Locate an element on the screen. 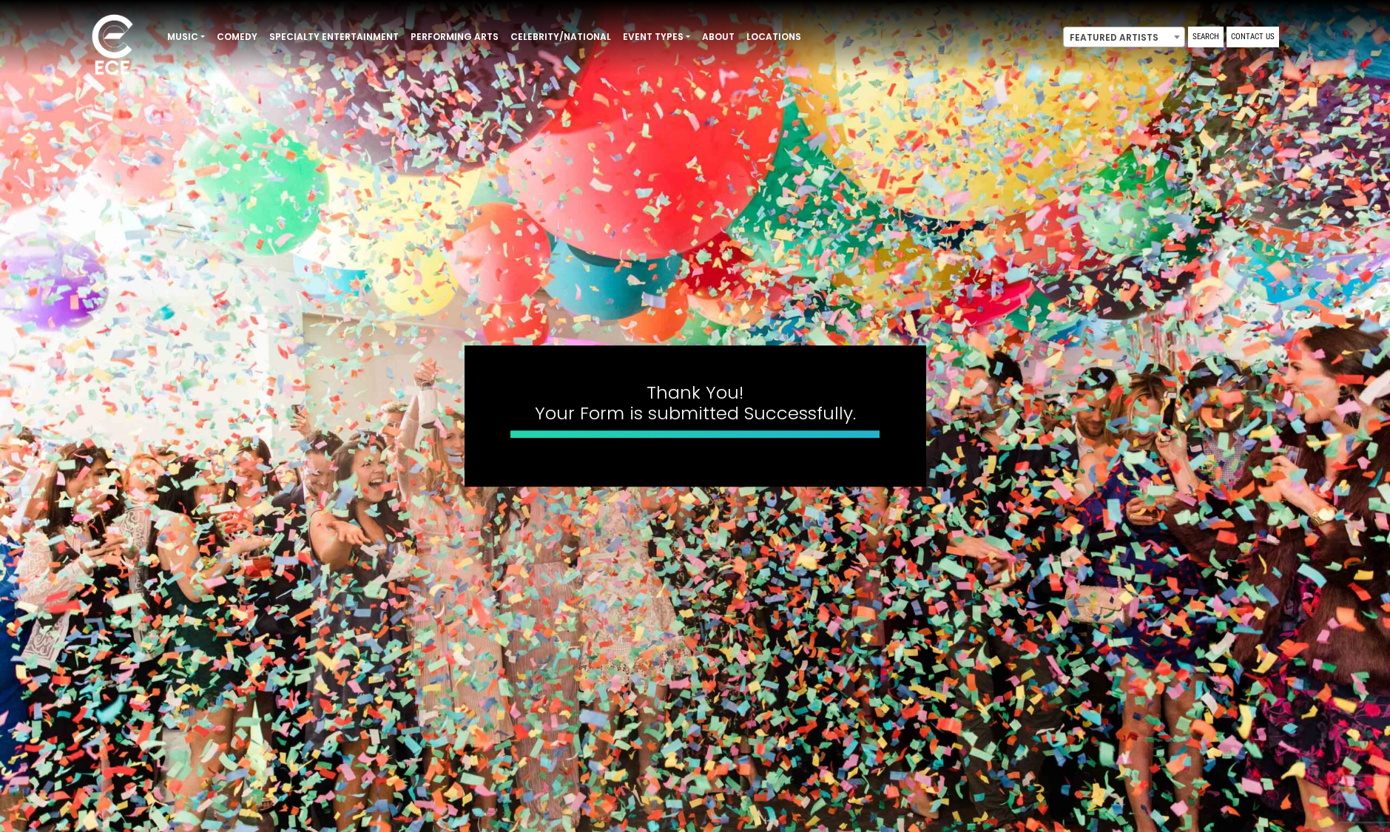 Image resolution: width=1390 pixels, height=832 pixels. h4: Thank You! Your Form is submitted Successfully. is located at coordinates (696, 404).